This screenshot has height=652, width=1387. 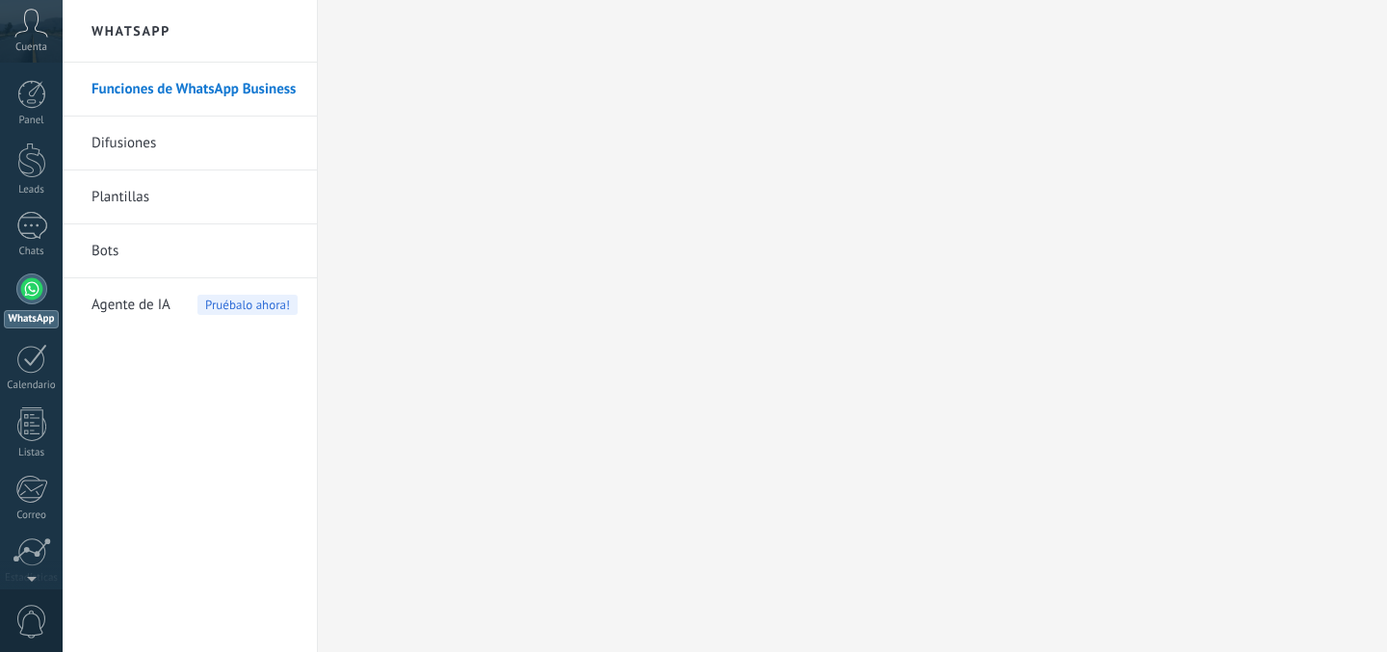 What do you see at coordinates (32, 190) in the screenshot?
I see `div: Leads` at bounding box center [32, 190].